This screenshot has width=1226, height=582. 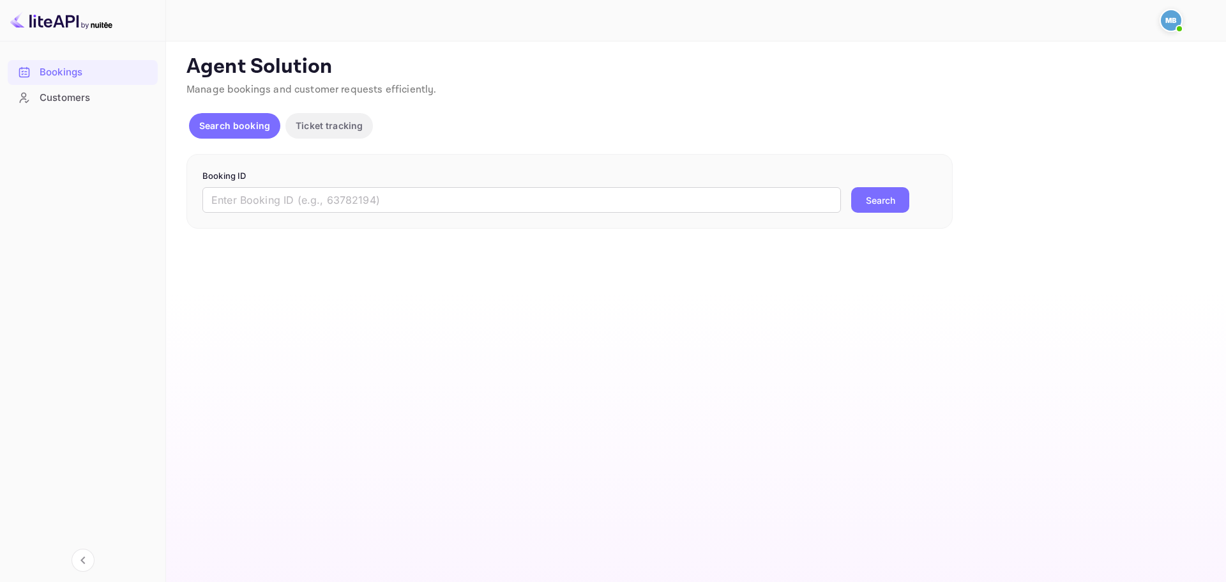 I want to click on input: Enter Booking ID (e.g., 63782194), so click(x=522, y=200).